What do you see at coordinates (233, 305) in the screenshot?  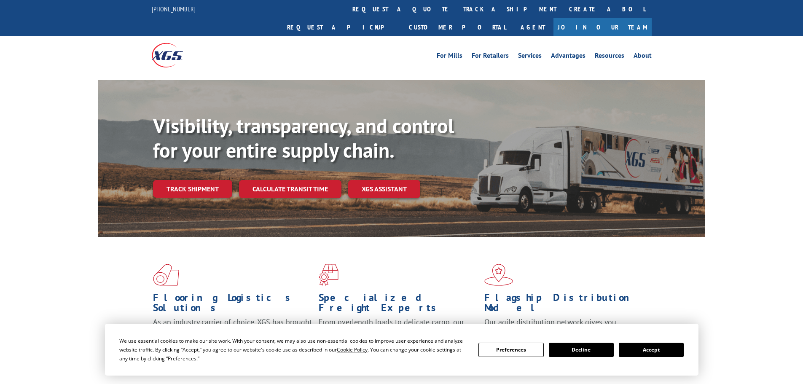 I see `h1: Flooring Logistics Solutions` at bounding box center [233, 305].